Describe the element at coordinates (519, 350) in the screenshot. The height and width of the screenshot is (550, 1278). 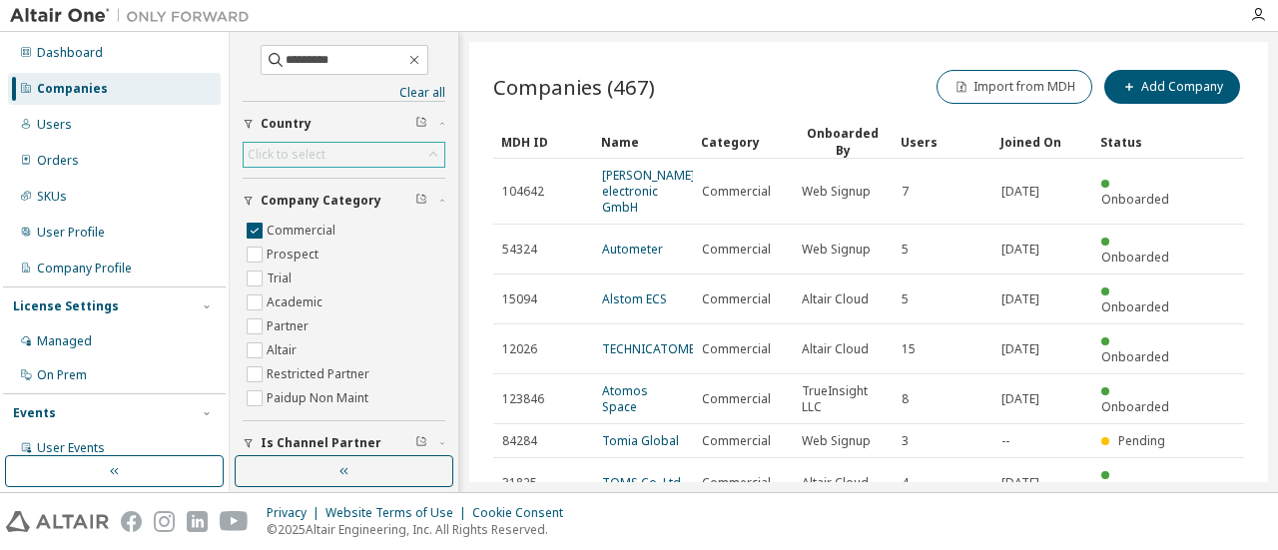
I see `span: 12026` at that location.